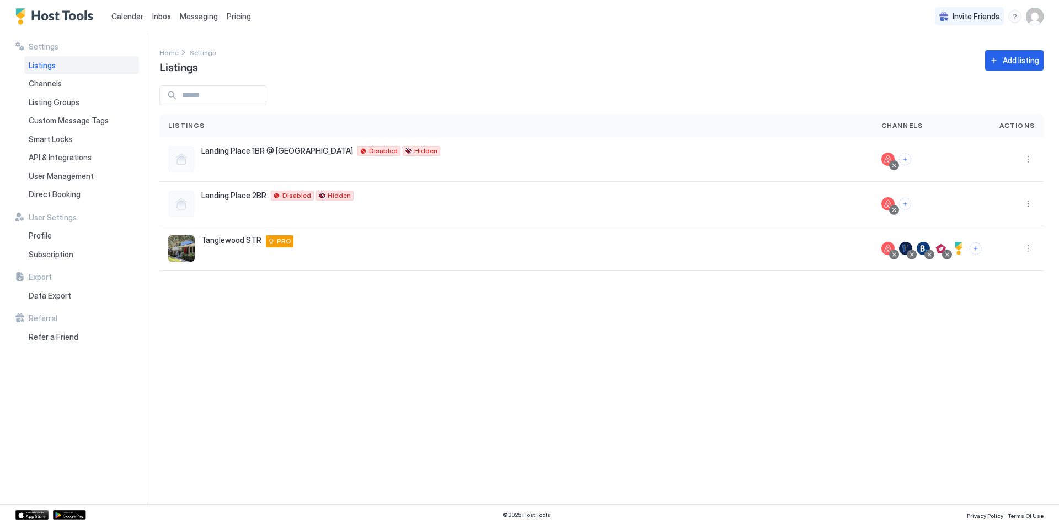 Image resolution: width=1059 pixels, height=525 pixels. I want to click on a: Data Export, so click(82, 296).